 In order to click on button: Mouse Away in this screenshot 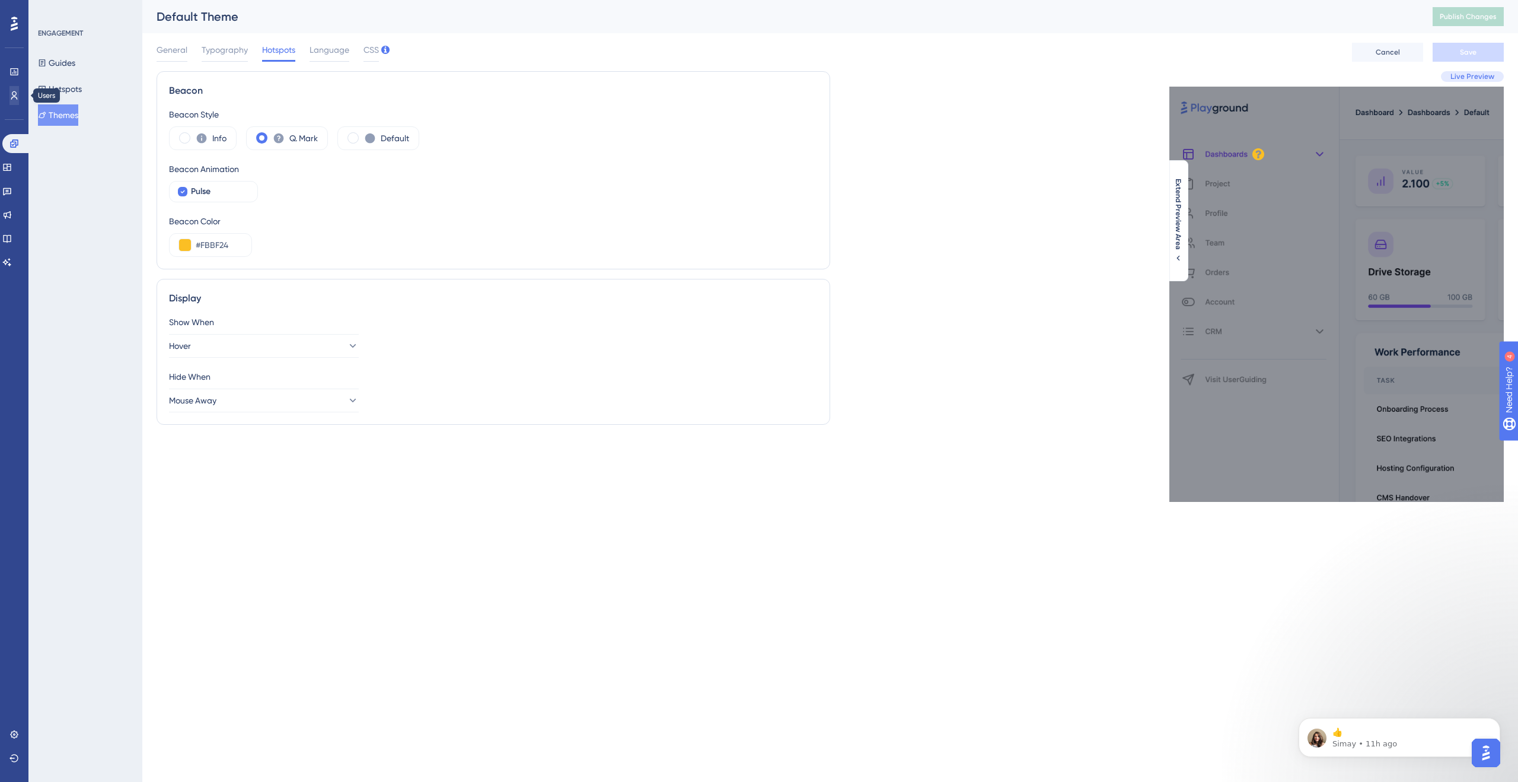, I will do `click(264, 400)`.